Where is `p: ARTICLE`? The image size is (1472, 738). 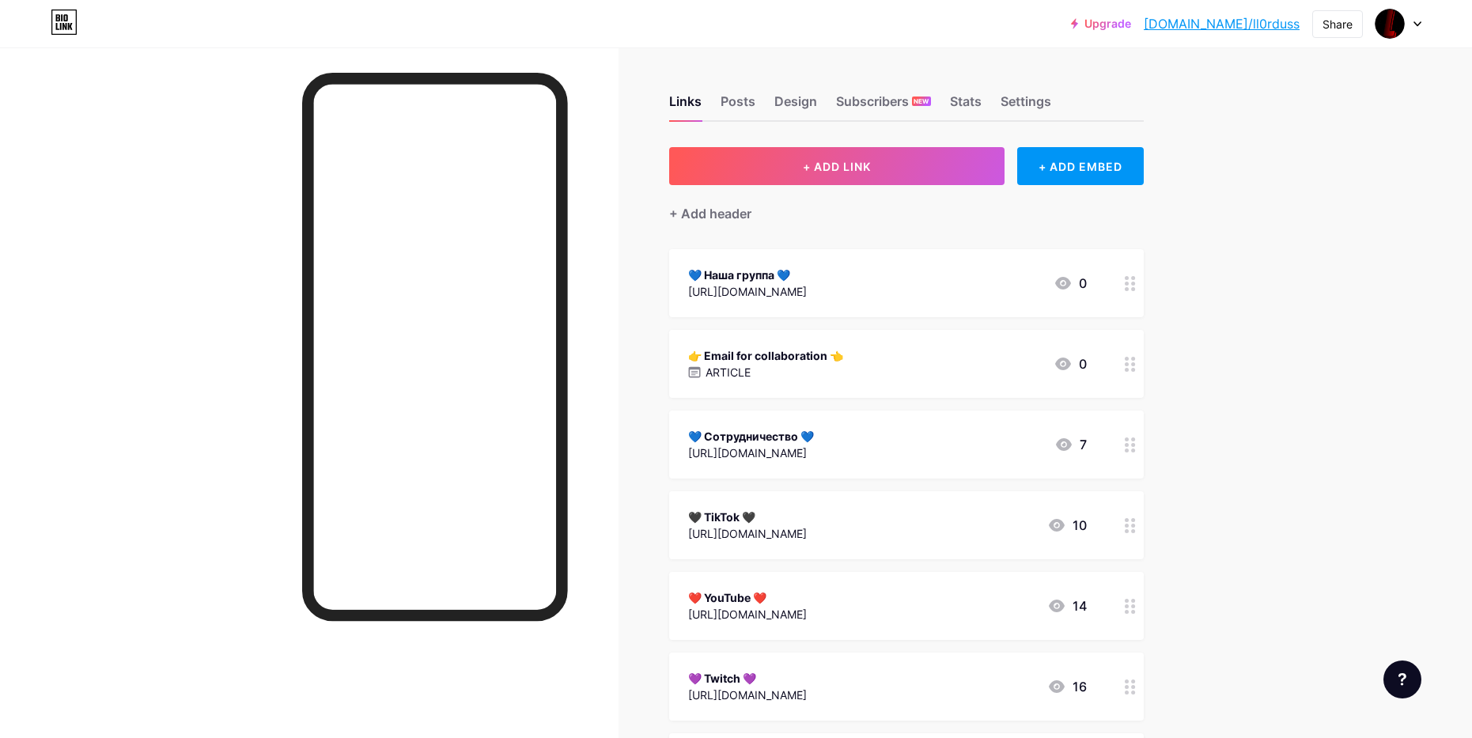 p: ARTICLE is located at coordinates (728, 372).